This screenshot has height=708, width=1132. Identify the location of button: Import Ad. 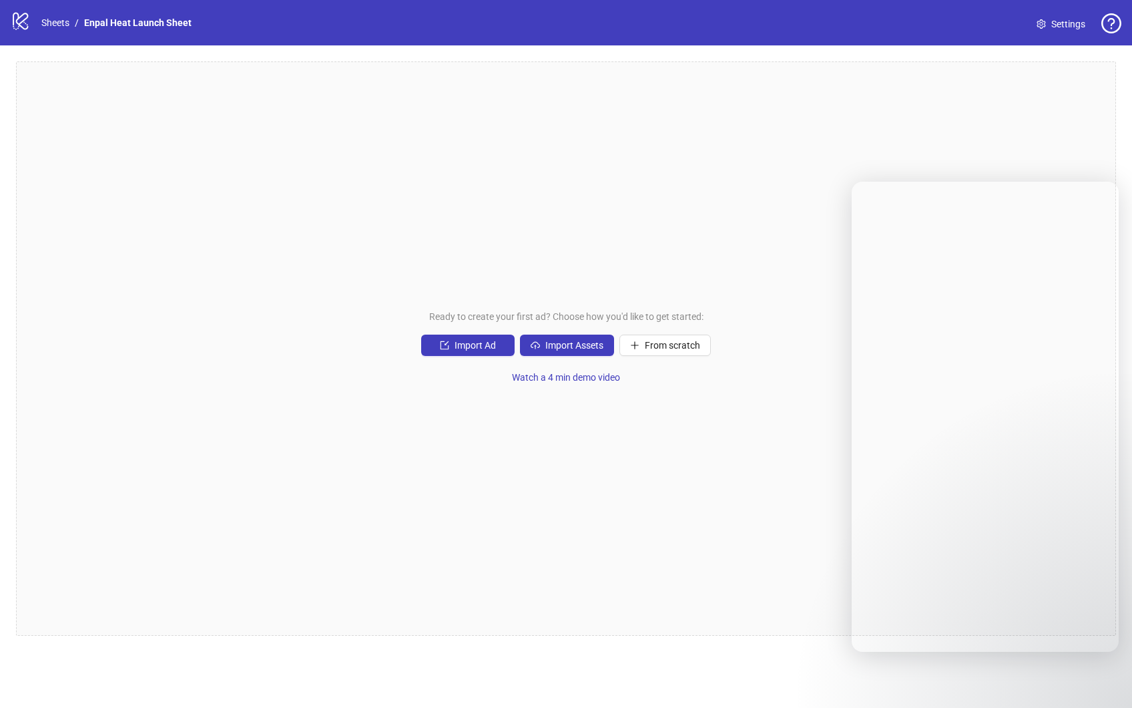
(468, 345).